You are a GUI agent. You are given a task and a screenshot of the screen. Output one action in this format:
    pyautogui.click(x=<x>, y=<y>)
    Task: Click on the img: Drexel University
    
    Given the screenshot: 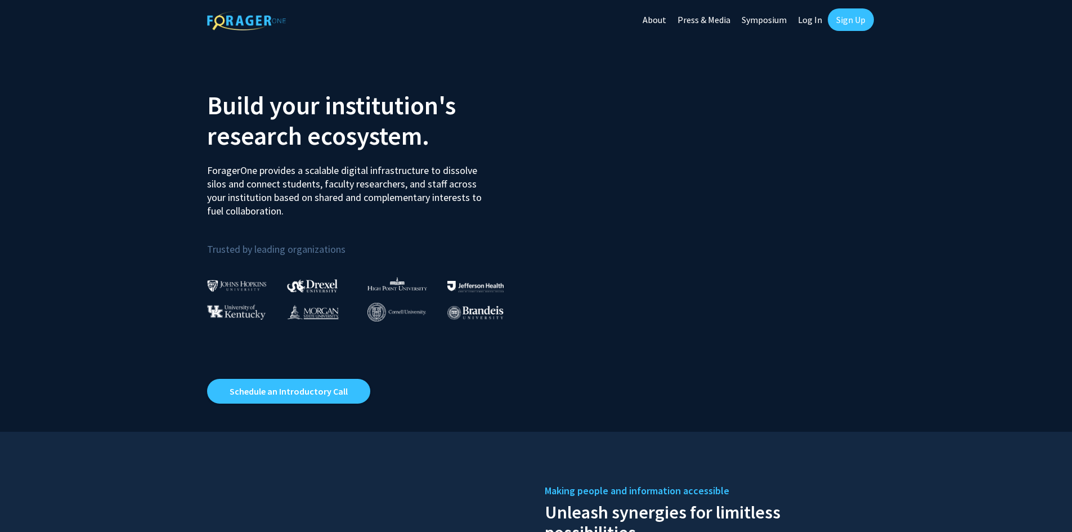 What is the action you would take?
    pyautogui.click(x=312, y=285)
    